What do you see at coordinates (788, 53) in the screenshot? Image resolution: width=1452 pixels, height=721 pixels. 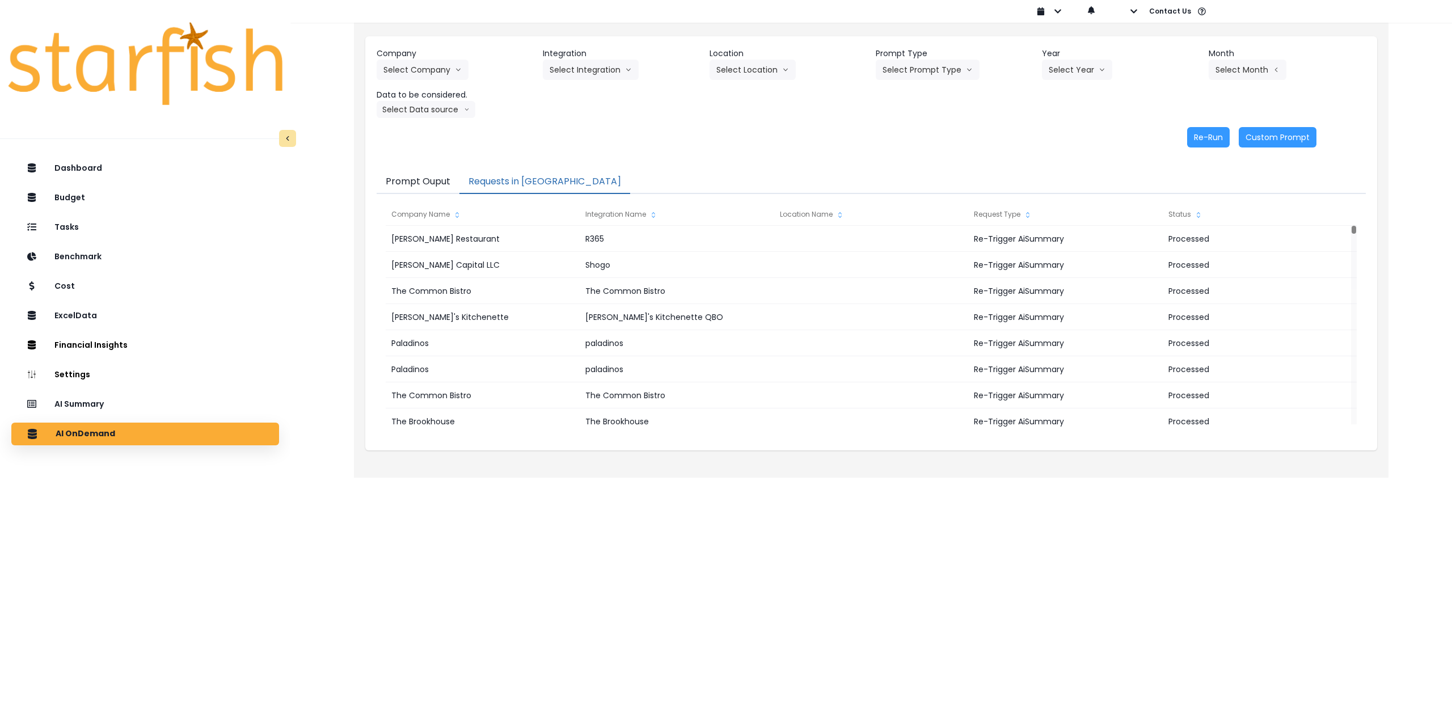 I see `header: Location` at bounding box center [788, 53].